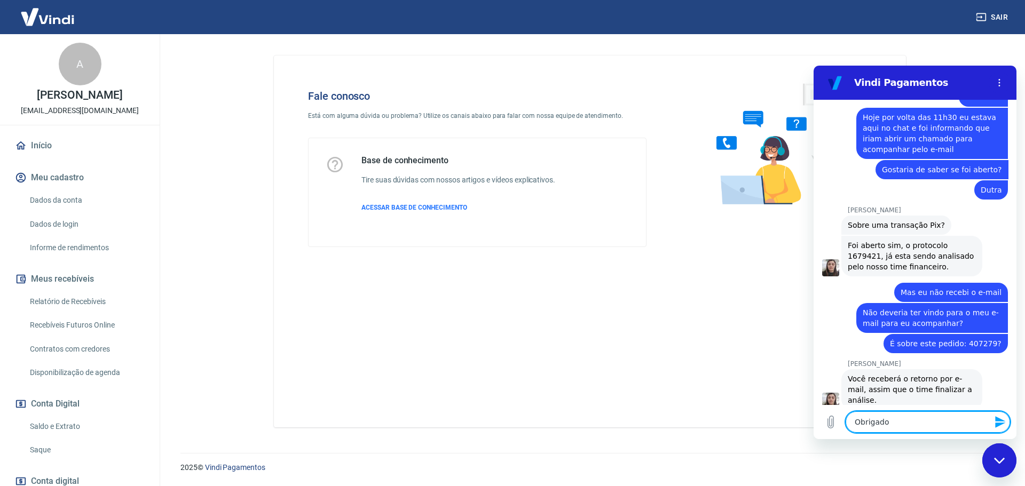 This screenshot has width=1025, height=486. Describe the element at coordinates (48, 17) in the screenshot. I see `img: Vindi` at that location.